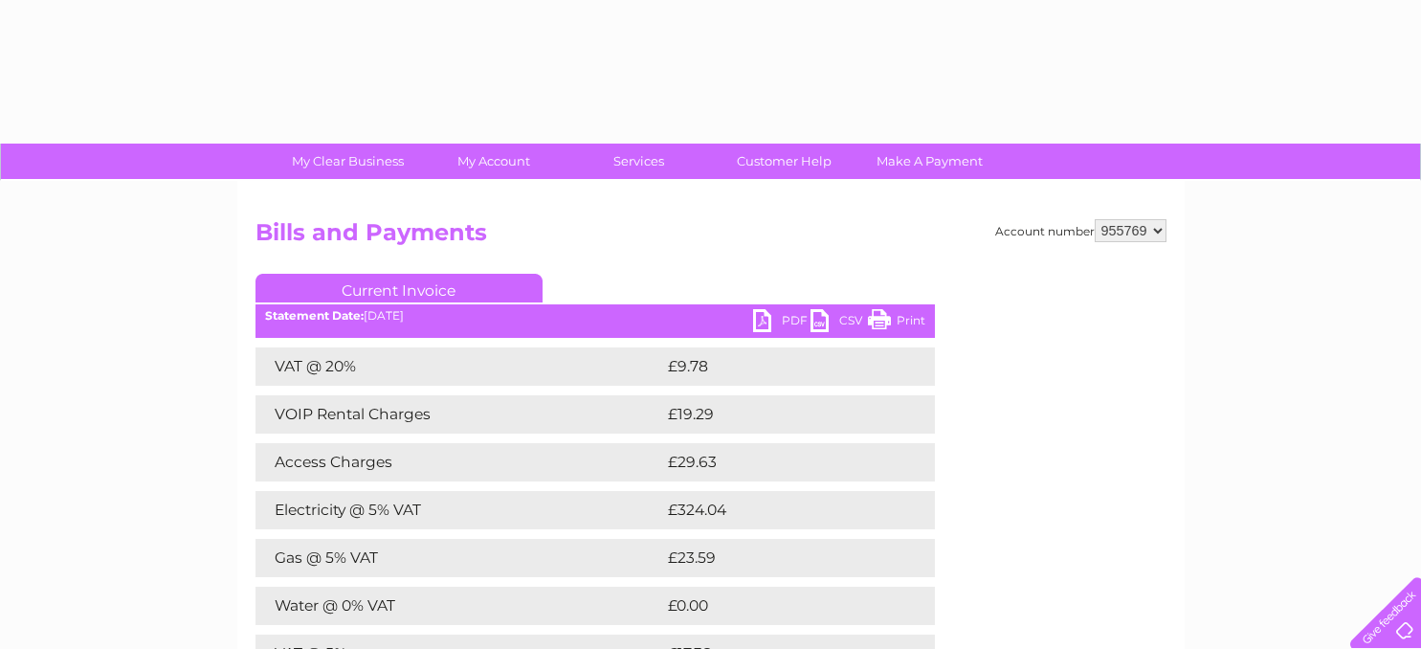  Describe the element at coordinates (782, 510) in the screenshot. I see `td: £324.04` at that location.